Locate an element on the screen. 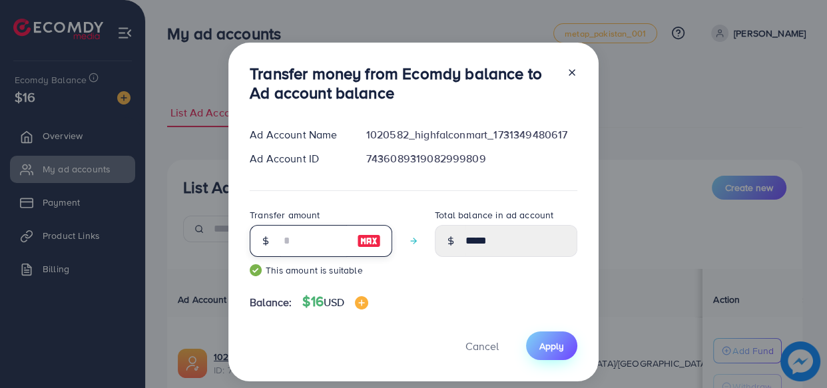  small: This amount is suitable is located at coordinates (321, 270).